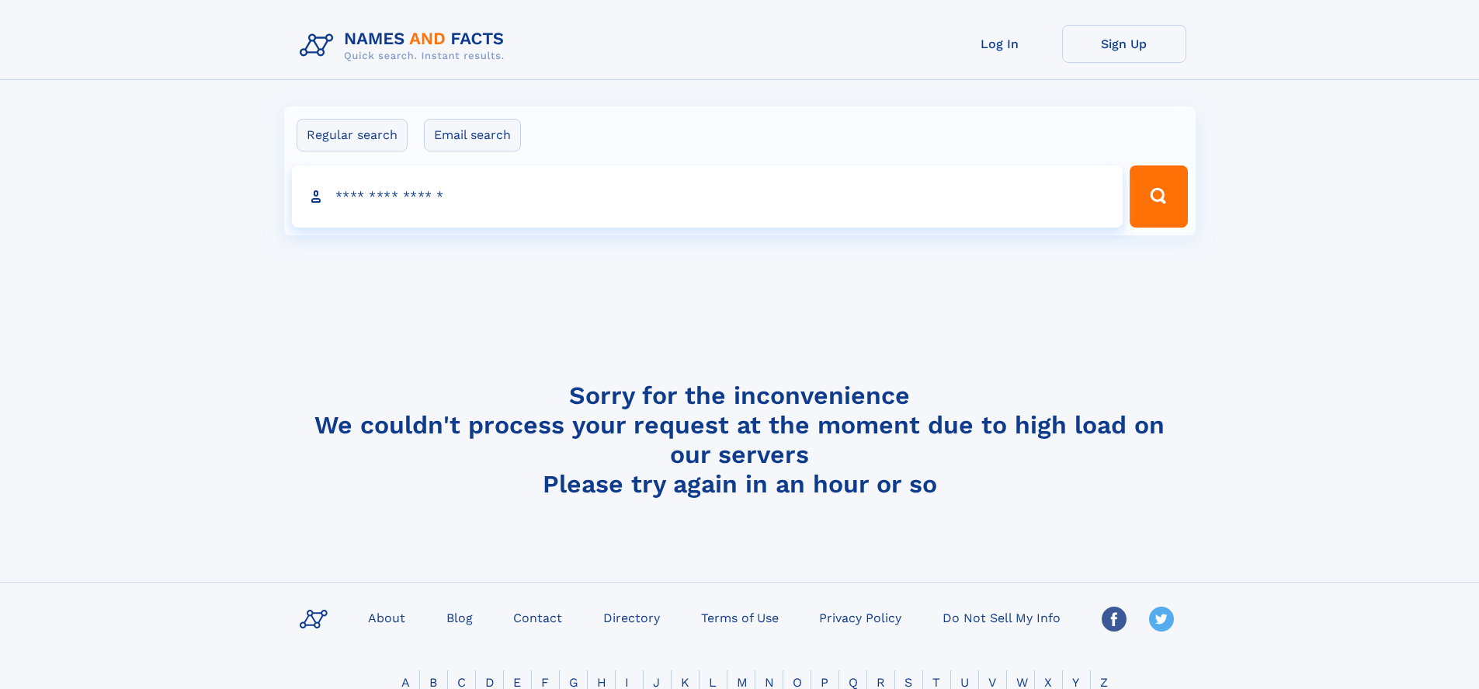 This screenshot has height=689, width=1479. What do you see at coordinates (387, 617) in the screenshot?
I see `a: About` at bounding box center [387, 617].